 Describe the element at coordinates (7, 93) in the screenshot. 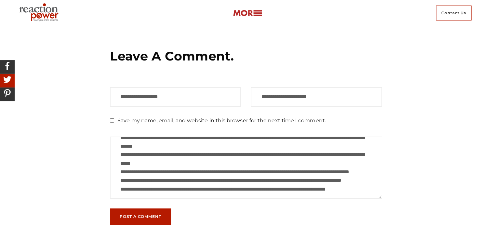

I see `img: Share On Pinterest` at that location.